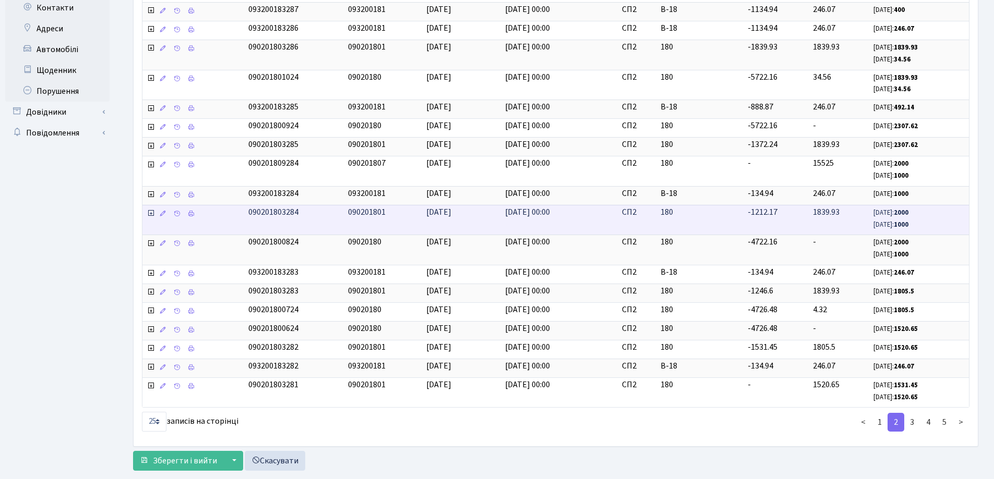  What do you see at coordinates (273, 28) in the screenshot?
I see `span: 093200183286` at bounding box center [273, 28].